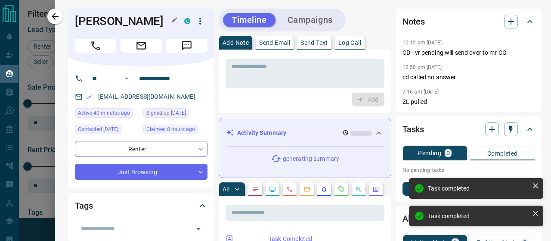 The height and width of the screenshot is (241, 551). What do you see at coordinates (141, 46) in the screenshot?
I see `span: Email` at bounding box center [141, 46].